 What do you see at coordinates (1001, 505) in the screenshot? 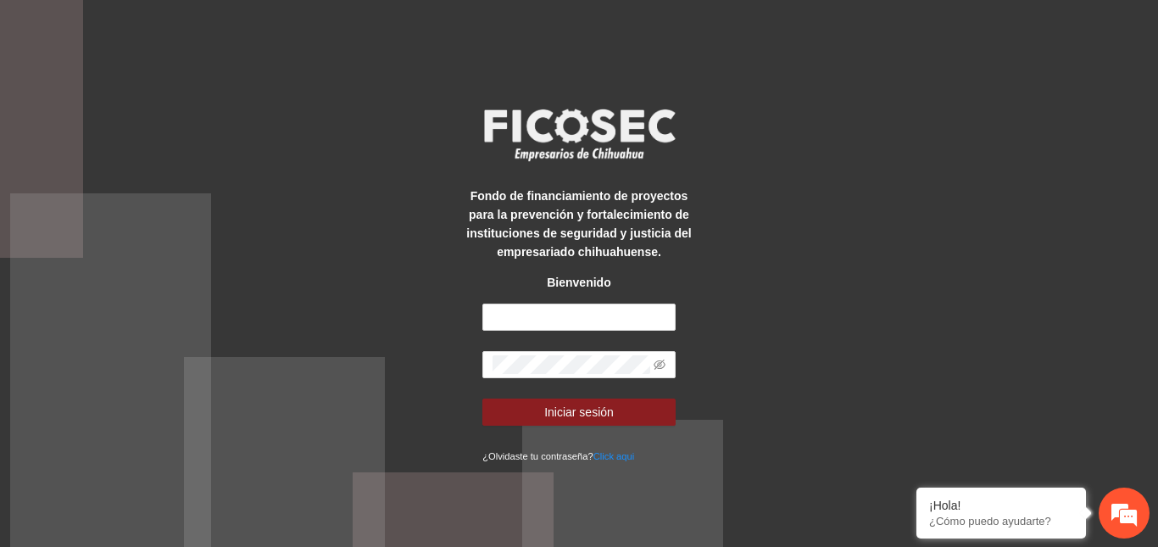
I see `div: ¡Hola!` at bounding box center [1001, 505].